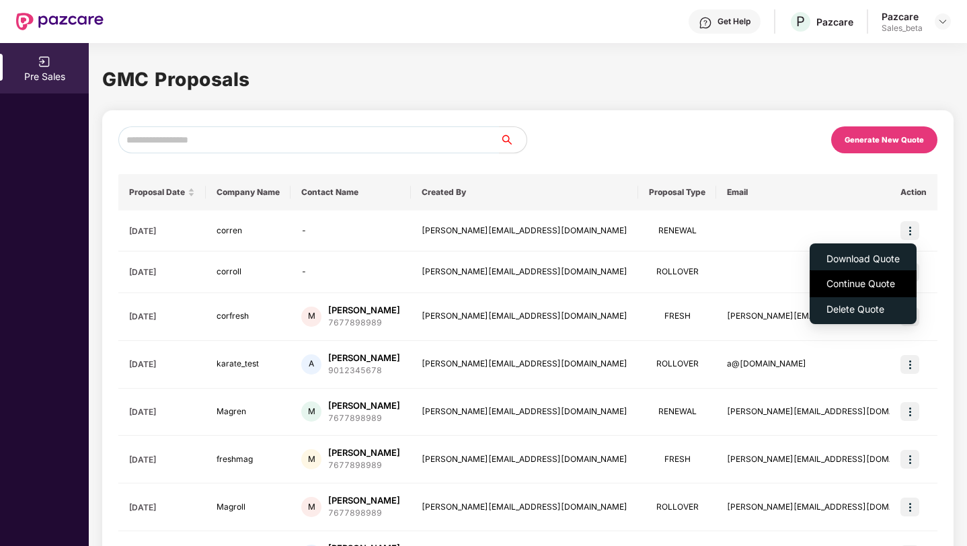  Describe the element at coordinates (525, 192) in the screenshot. I see `th: Created By` at that location.